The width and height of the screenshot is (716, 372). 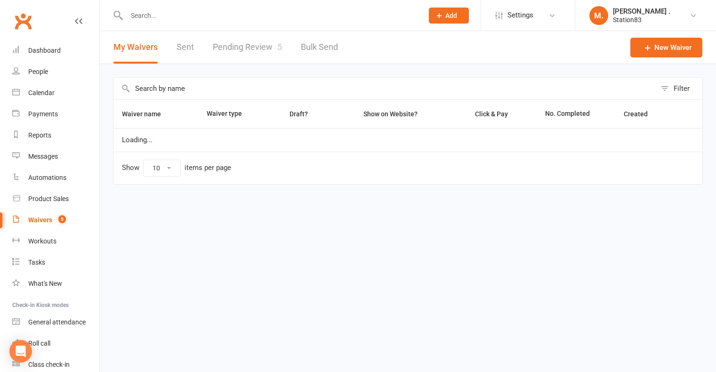 What do you see at coordinates (40, 220) in the screenshot?
I see `div: Waivers` at bounding box center [40, 220].